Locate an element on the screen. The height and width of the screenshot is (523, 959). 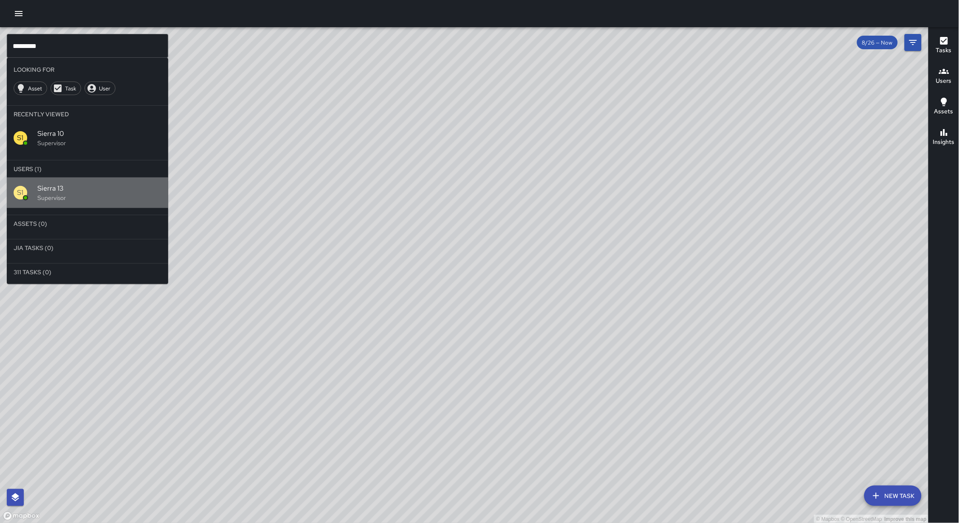
h6: Assets is located at coordinates (944, 112).